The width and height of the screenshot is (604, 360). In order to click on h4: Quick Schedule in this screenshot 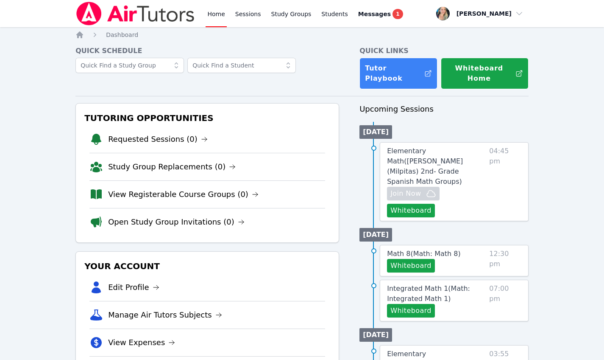, I will do `click(207, 51)`.